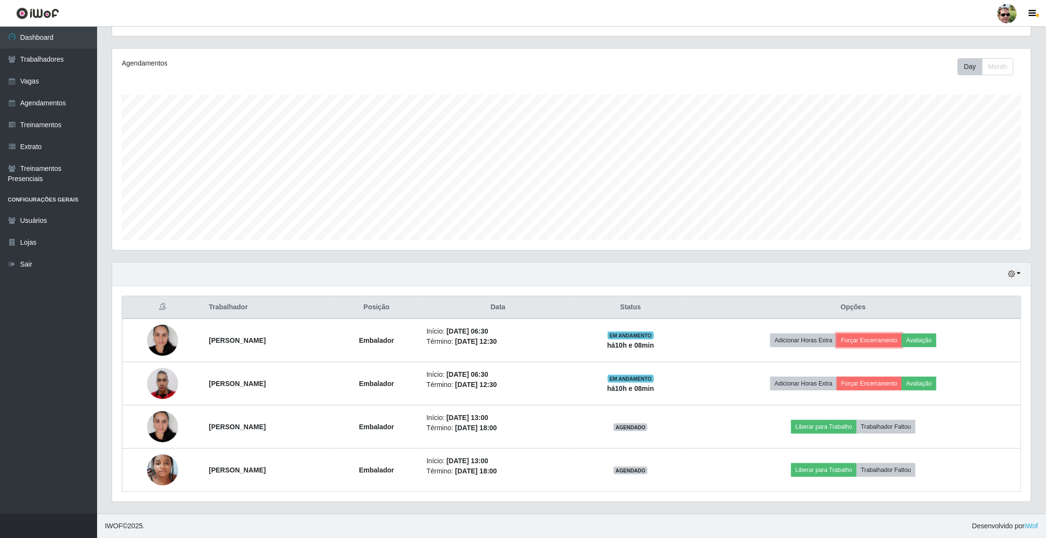  What do you see at coordinates (1031, 525) in the screenshot?
I see `a: iWof` at bounding box center [1031, 525].